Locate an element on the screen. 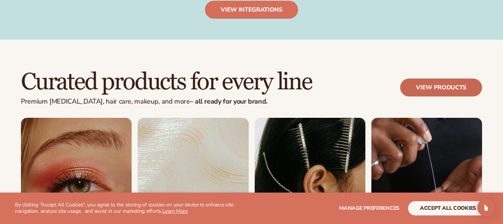 This screenshot has height=224, width=503. span: Manage preferences is located at coordinates (369, 208).